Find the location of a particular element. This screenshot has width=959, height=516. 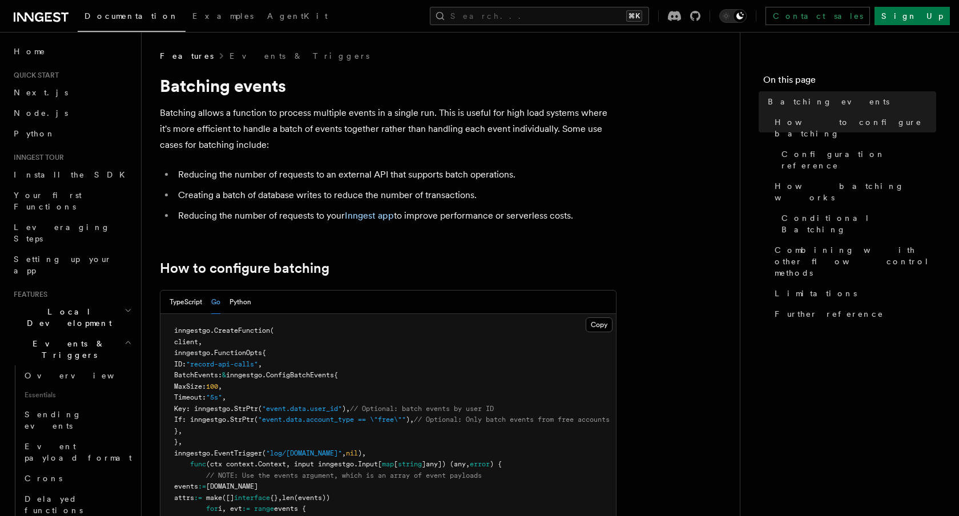

a: Sign Up is located at coordinates (912, 16).